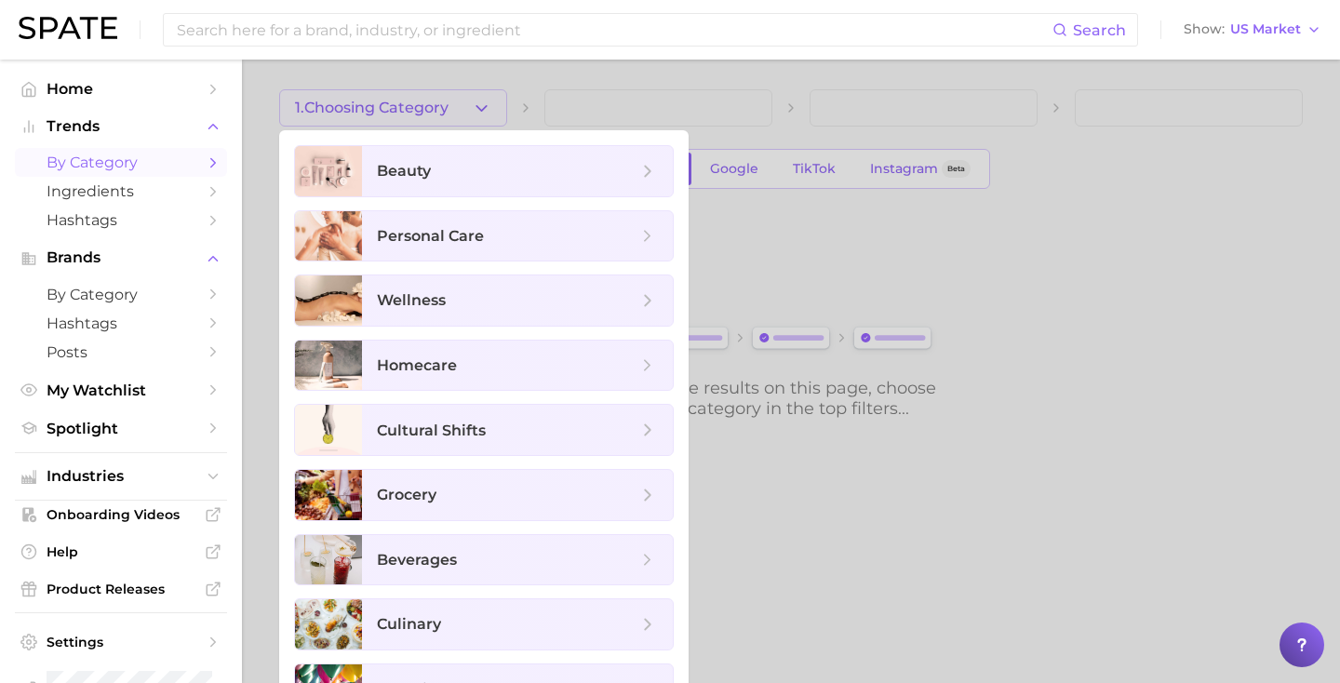  What do you see at coordinates (121, 191) in the screenshot?
I see `a: Ingredients` at bounding box center [121, 191].